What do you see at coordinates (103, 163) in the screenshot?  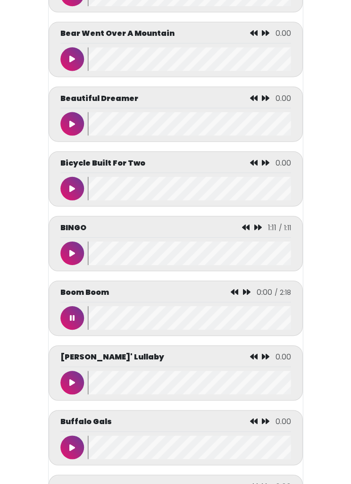 I see `p: Bicycle Built For Two` at bounding box center [103, 163].